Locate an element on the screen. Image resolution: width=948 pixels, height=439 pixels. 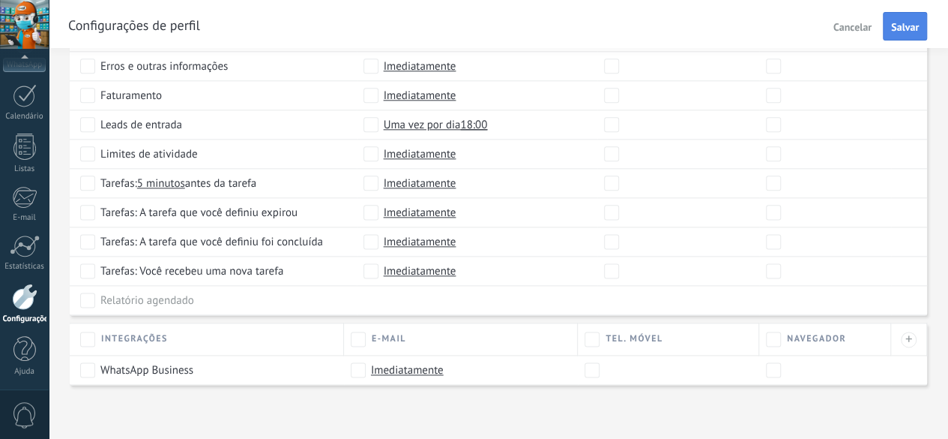
span: Limites de atividade is located at coordinates (149, 154).